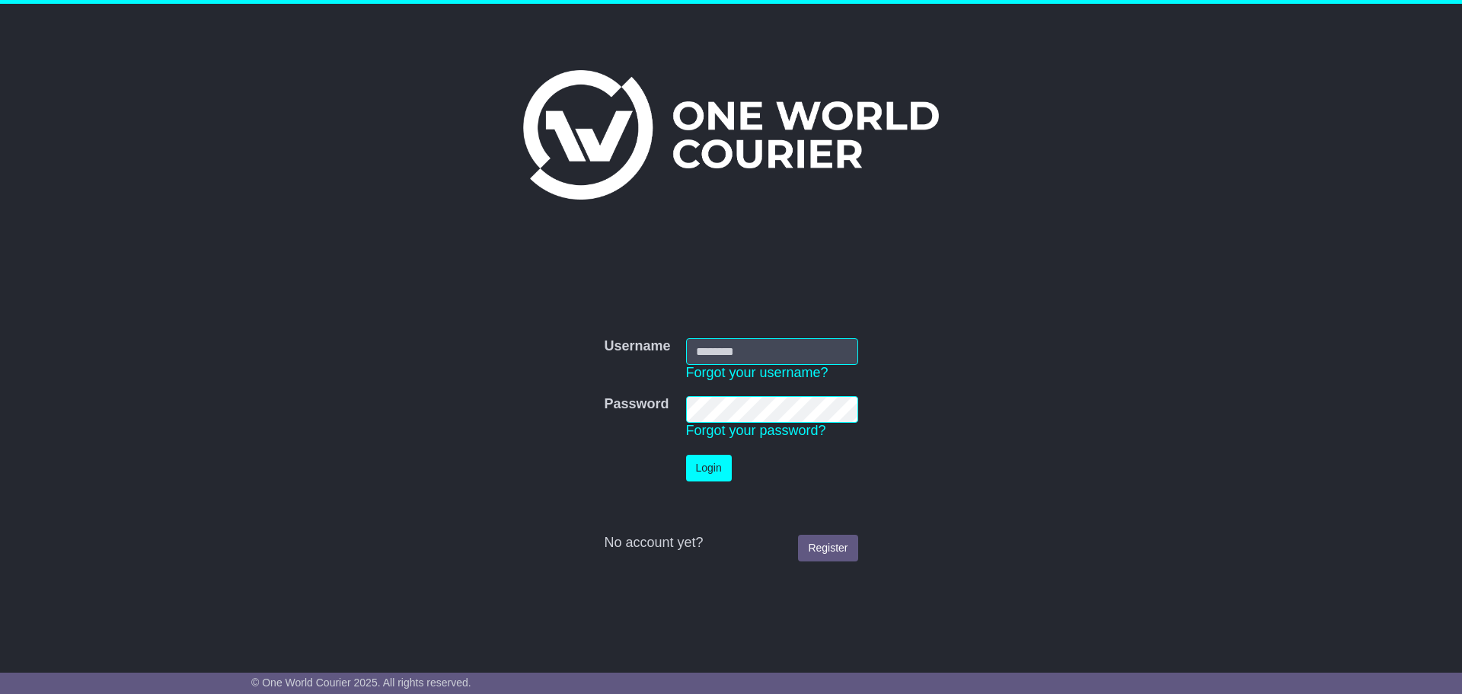 This screenshot has height=694, width=1462. Describe the element at coordinates (636, 404) in the screenshot. I see `label: Password` at that location.